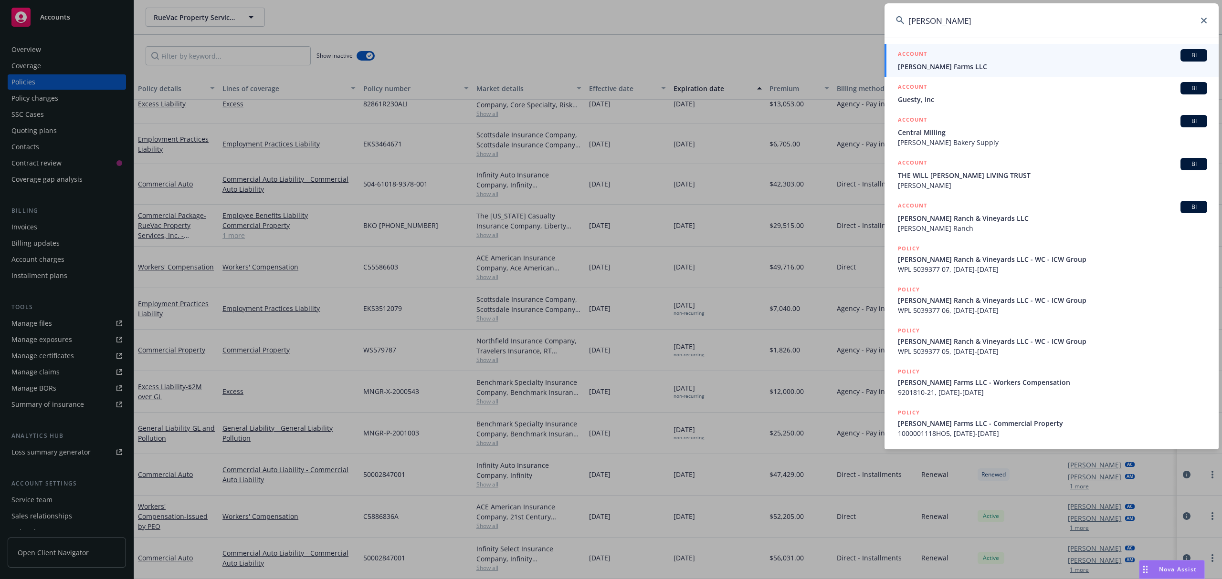  What do you see at coordinates (1051, 21) in the screenshot?
I see `input: Search...` at bounding box center [1051, 21].